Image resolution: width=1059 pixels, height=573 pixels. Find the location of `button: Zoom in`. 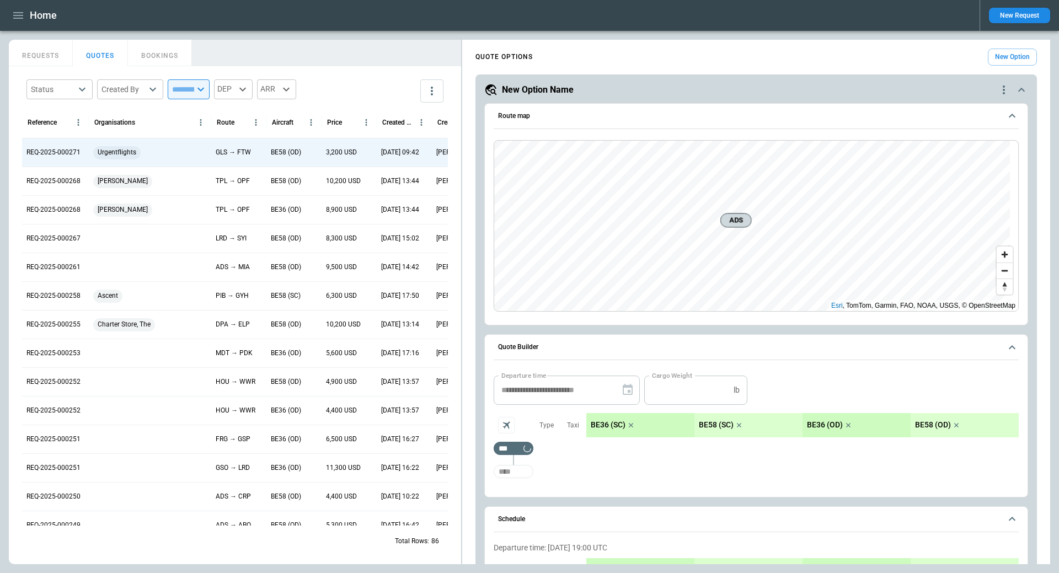

button: Zoom in is located at coordinates (1004, 254).